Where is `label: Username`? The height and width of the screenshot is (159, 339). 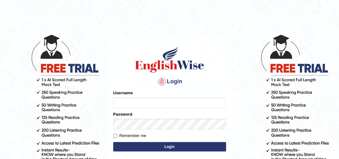
label: Username is located at coordinates (123, 92).